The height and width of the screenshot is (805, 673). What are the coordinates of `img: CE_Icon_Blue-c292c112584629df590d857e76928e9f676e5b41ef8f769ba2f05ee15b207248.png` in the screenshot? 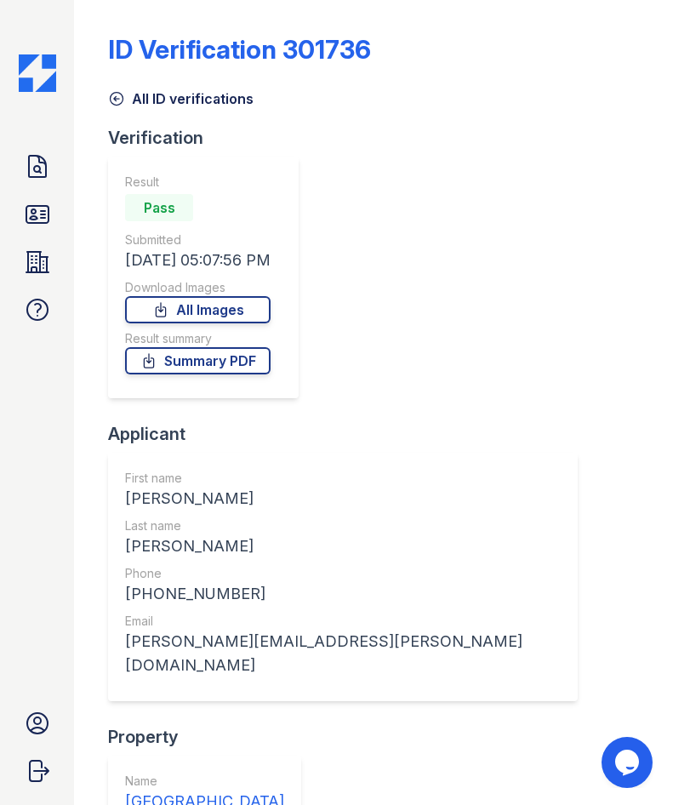 It's located at (37, 73).